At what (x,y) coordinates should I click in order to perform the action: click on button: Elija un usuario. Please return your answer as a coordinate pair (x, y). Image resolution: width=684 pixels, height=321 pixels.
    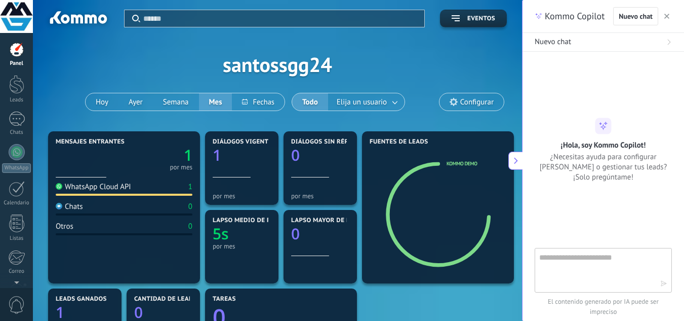
    Looking at the image, I should click on (366, 102).